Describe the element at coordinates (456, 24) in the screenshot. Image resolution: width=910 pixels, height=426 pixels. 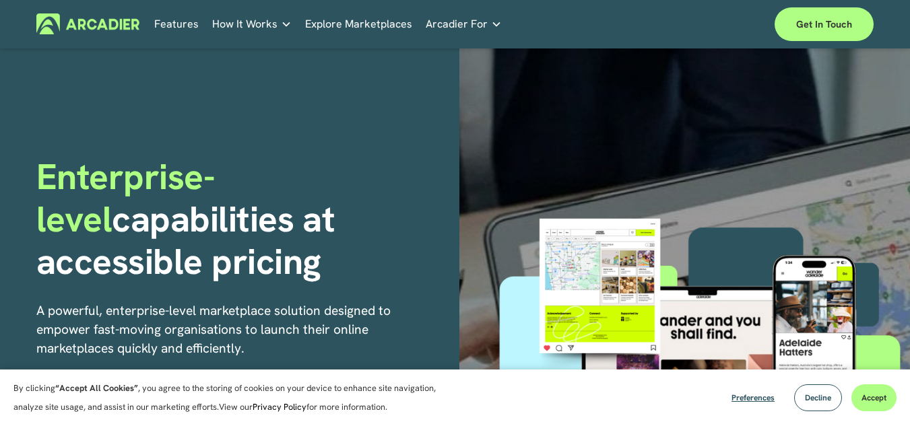
I see `span: Arcadier For` at that location.